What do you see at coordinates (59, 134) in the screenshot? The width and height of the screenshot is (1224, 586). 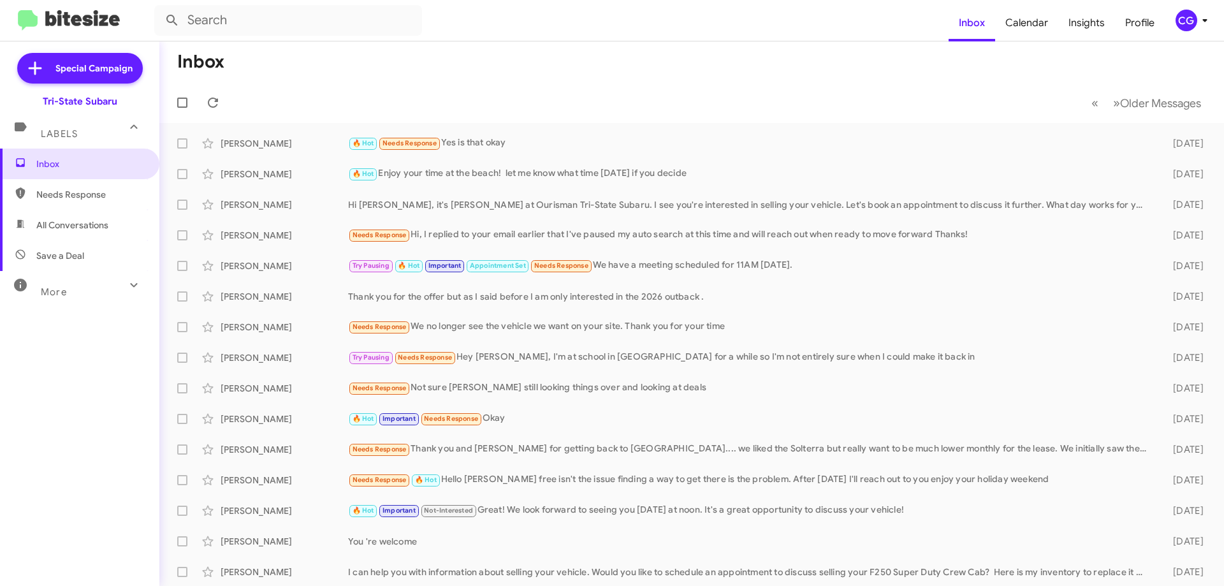 I see `span: Labels` at bounding box center [59, 134].